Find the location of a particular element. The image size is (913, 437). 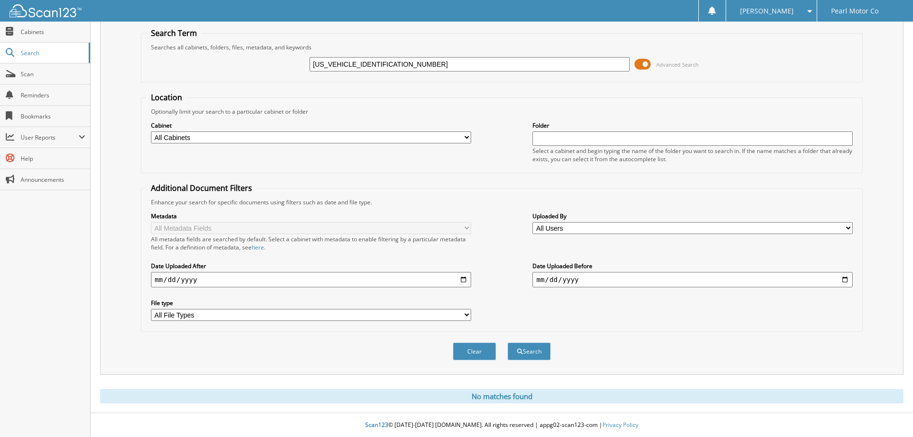

input: start is located at coordinates (311, 279).